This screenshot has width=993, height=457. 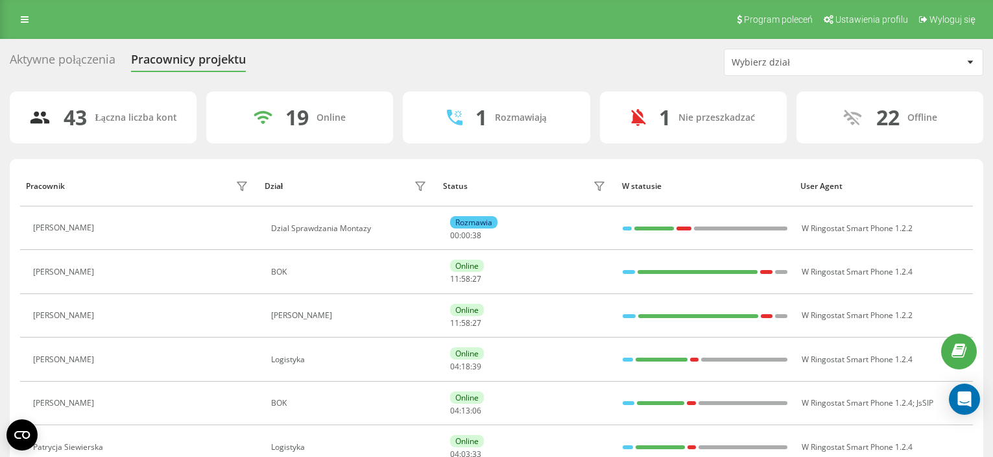 I want to click on div: 22, so click(x=888, y=117).